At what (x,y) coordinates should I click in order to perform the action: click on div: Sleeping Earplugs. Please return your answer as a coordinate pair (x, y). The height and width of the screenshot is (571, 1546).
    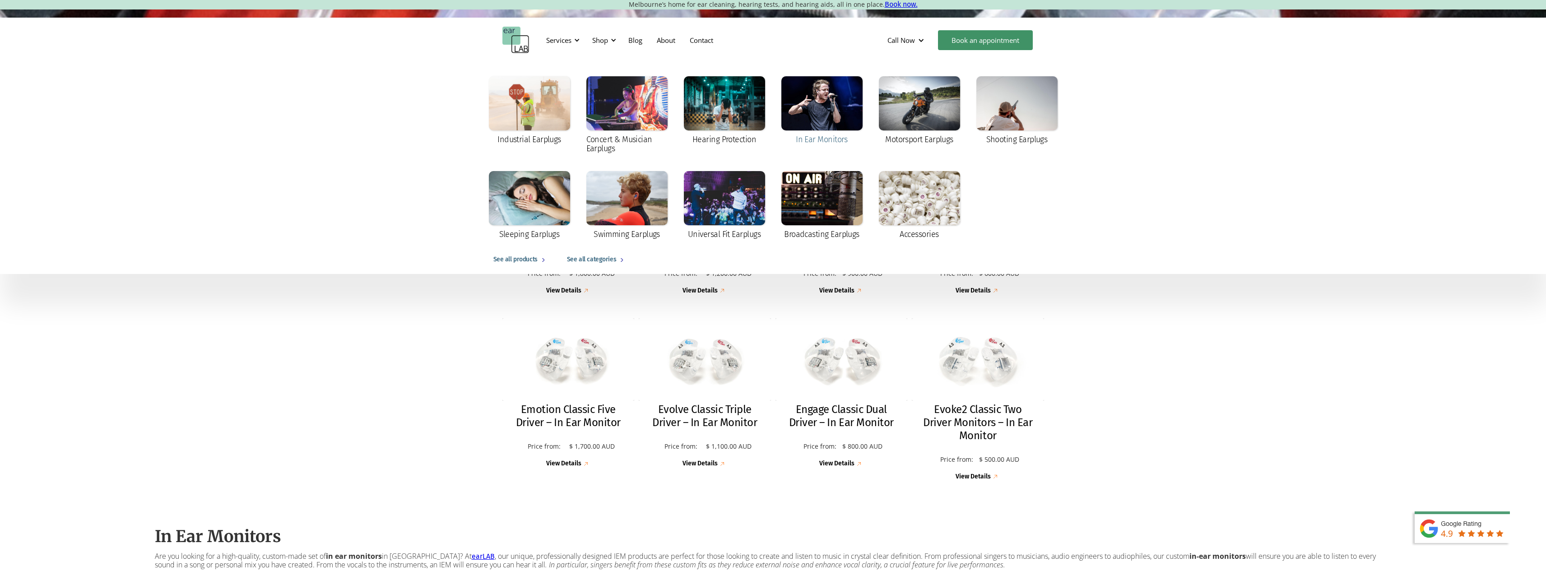
    Looking at the image, I should click on (529, 234).